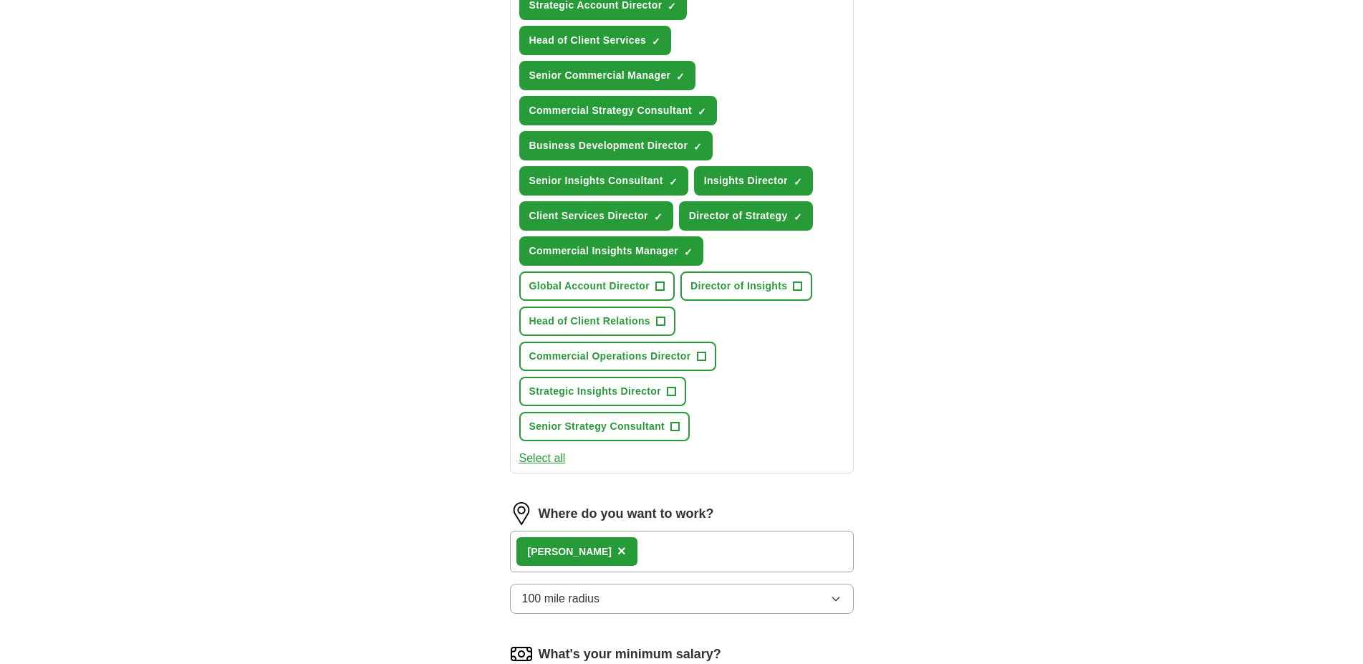  I want to click on button: Select all, so click(542, 458).